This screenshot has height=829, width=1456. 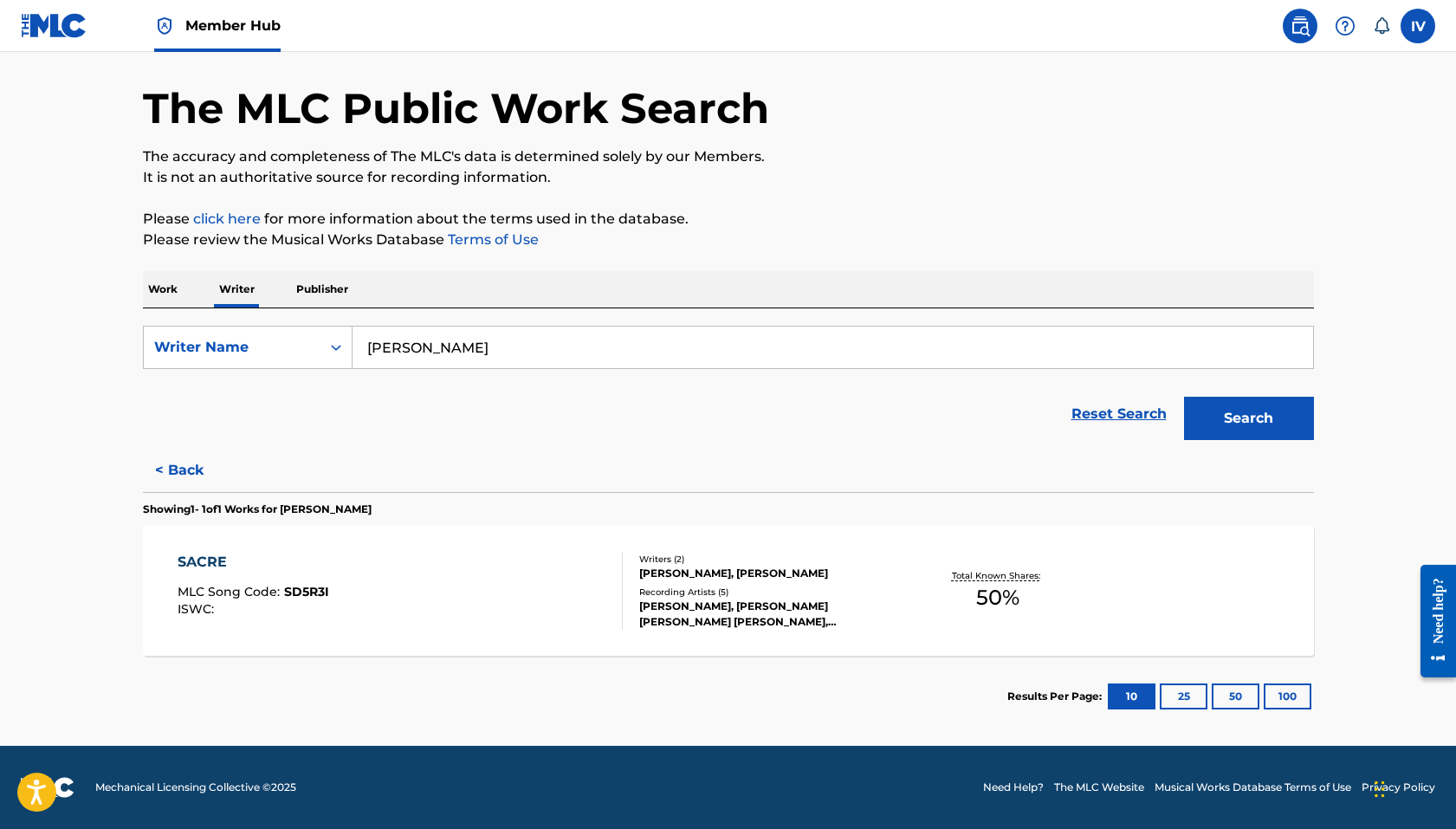 What do you see at coordinates (232, 348) in the screenshot?
I see `div: Writer Name` at bounding box center [232, 348].